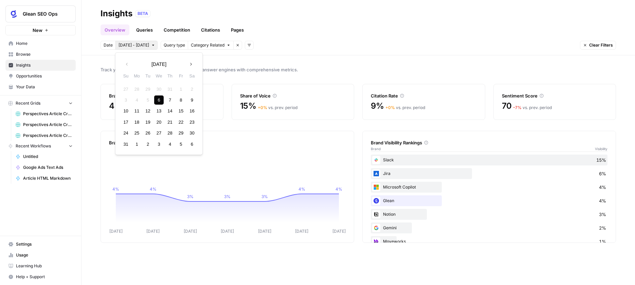  Describe the element at coordinates (40, 76) in the screenshot. I see `a: Opportunities` at that location.